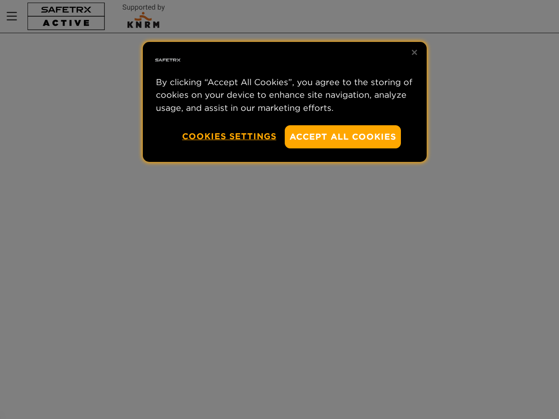 The image size is (559, 419). What do you see at coordinates (285, 102) in the screenshot?
I see `div: Privacy` at bounding box center [285, 102].